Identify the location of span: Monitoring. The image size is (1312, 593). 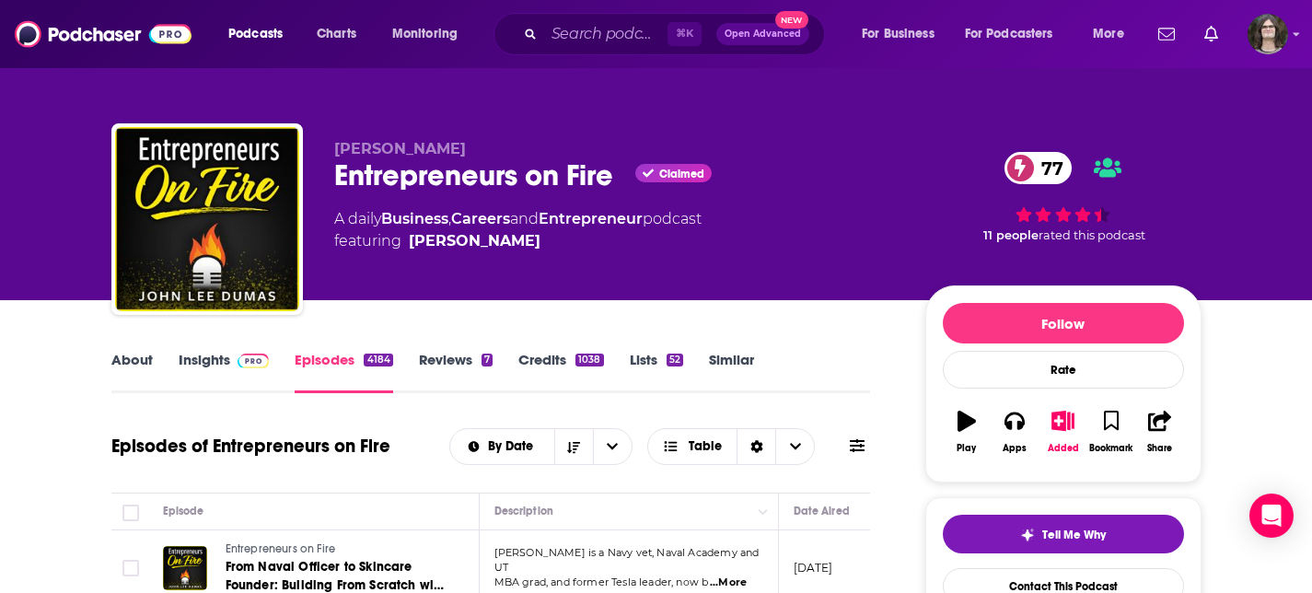
(425, 34).